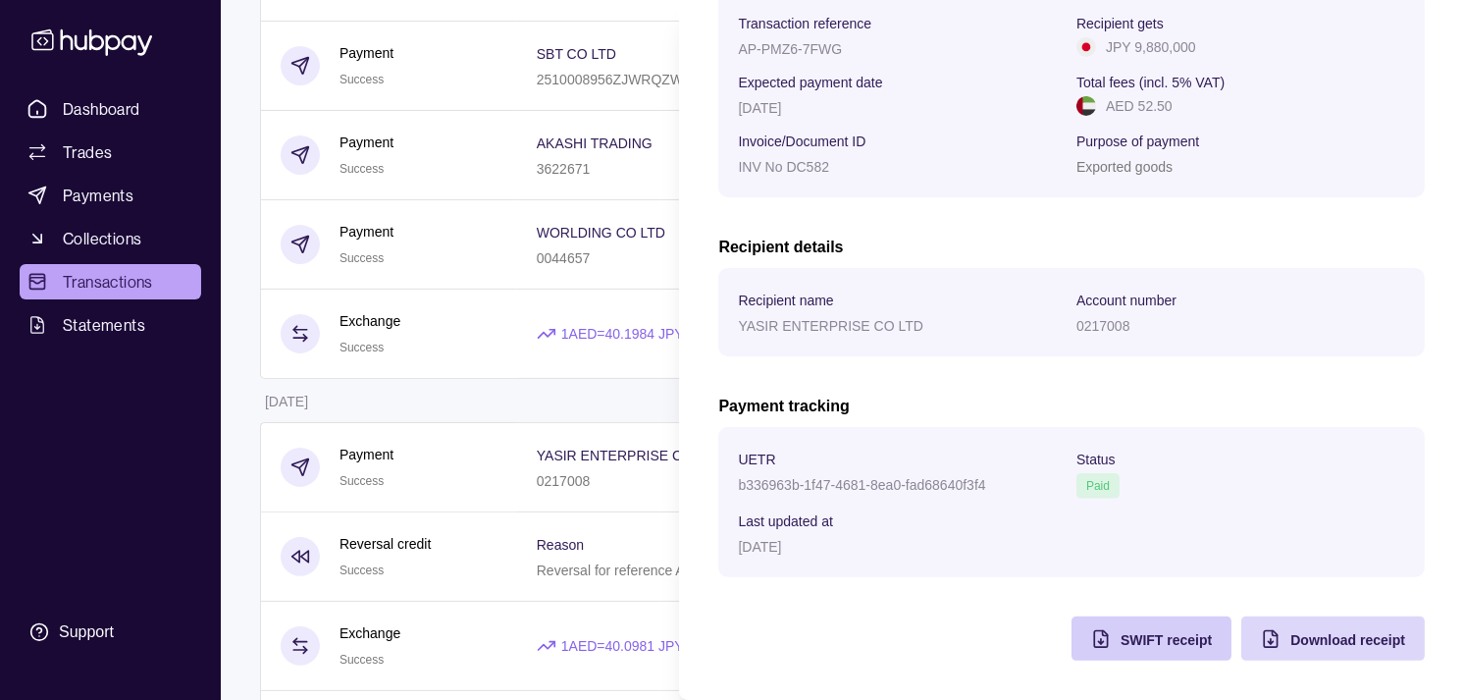 This screenshot has height=700, width=1464. Describe the element at coordinates (1137, 141) in the screenshot. I see `p: Purpose of payment` at that location.